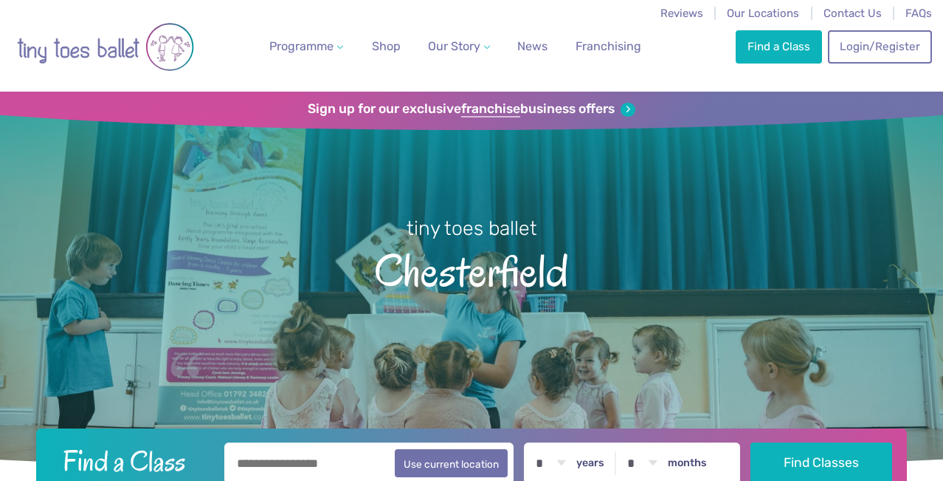 The width and height of the screenshot is (943, 481). What do you see at coordinates (472, 269) in the screenshot?
I see `span: Chesterfield` at bounding box center [472, 269].